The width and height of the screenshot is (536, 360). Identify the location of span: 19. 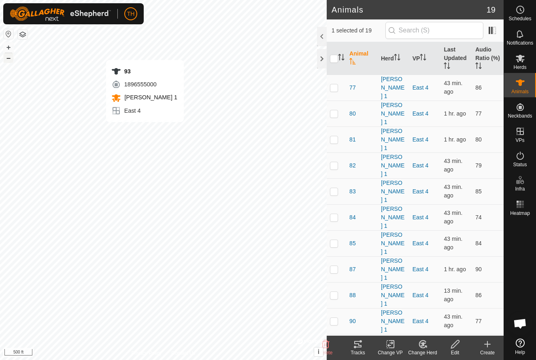
(491, 10).